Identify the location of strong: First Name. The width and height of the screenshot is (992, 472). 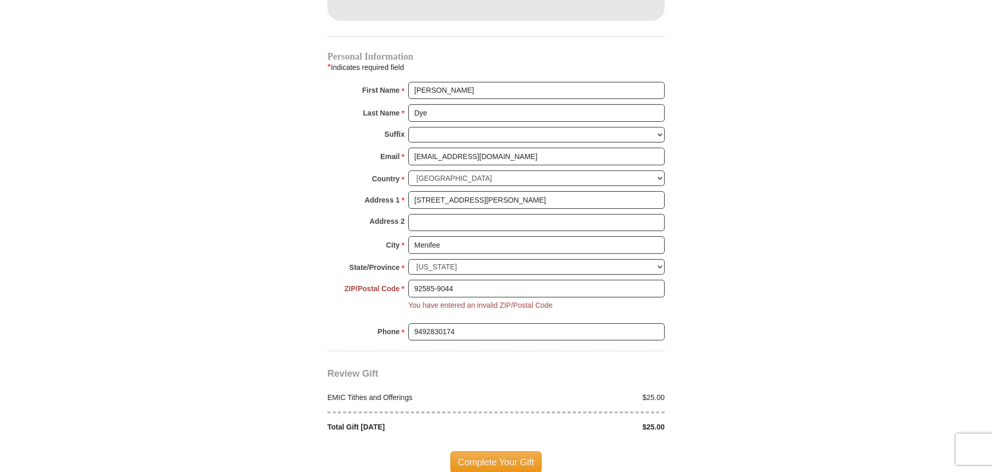
(381, 90).